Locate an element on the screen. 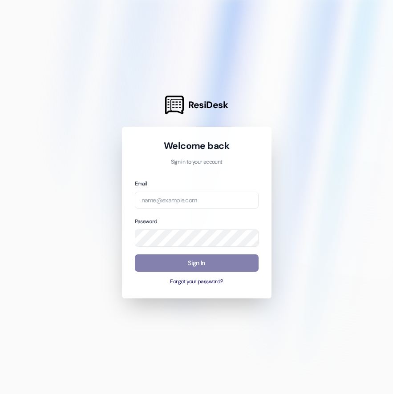 The width and height of the screenshot is (393, 394). button: Sign In is located at coordinates (197, 263).